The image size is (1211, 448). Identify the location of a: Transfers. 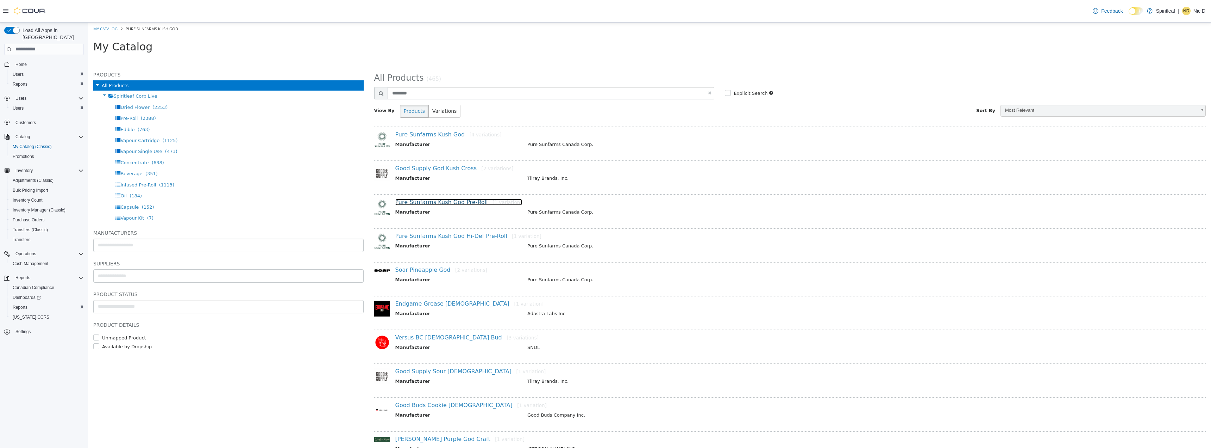
(21, 239).